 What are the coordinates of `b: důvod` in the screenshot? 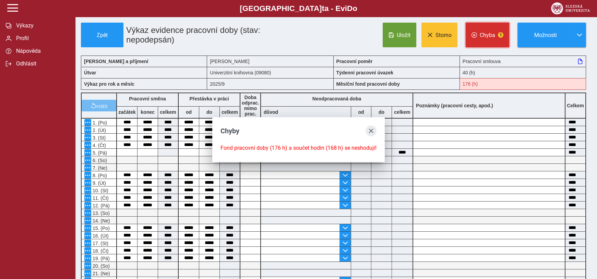 It's located at (271, 112).